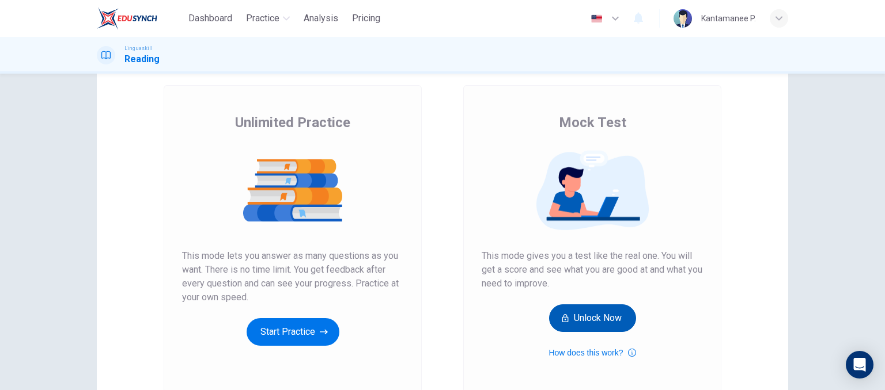 The height and width of the screenshot is (390, 885). What do you see at coordinates (210, 18) in the screenshot?
I see `span: Dashboard` at bounding box center [210, 18].